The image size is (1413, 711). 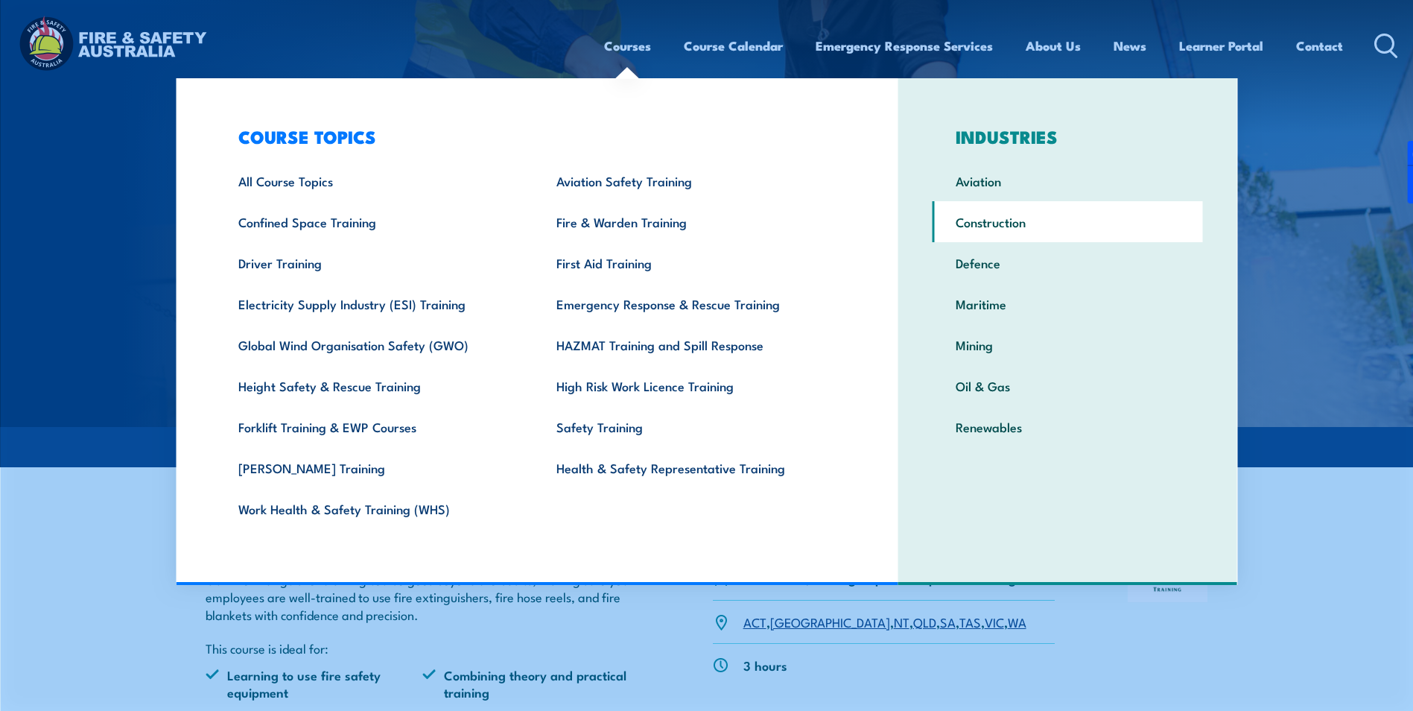 I want to click on a: Emergency Response Services, so click(x=905, y=45).